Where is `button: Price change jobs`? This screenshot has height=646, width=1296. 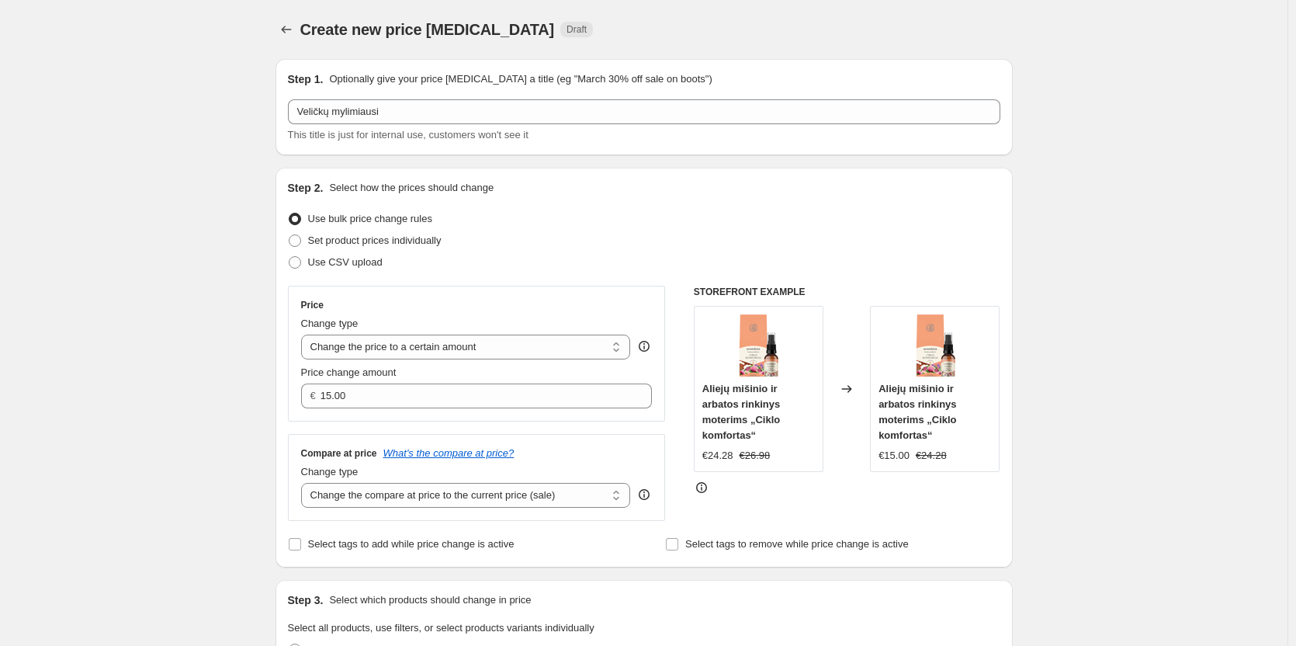 button: Price change jobs is located at coordinates (286, 29).